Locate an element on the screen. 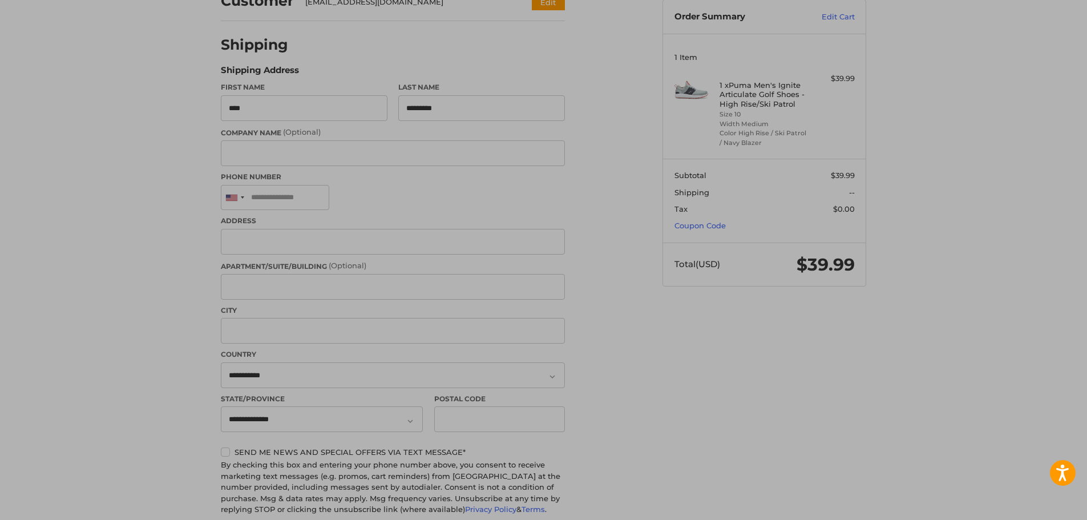  label: State/Province is located at coordinates (322, 399).